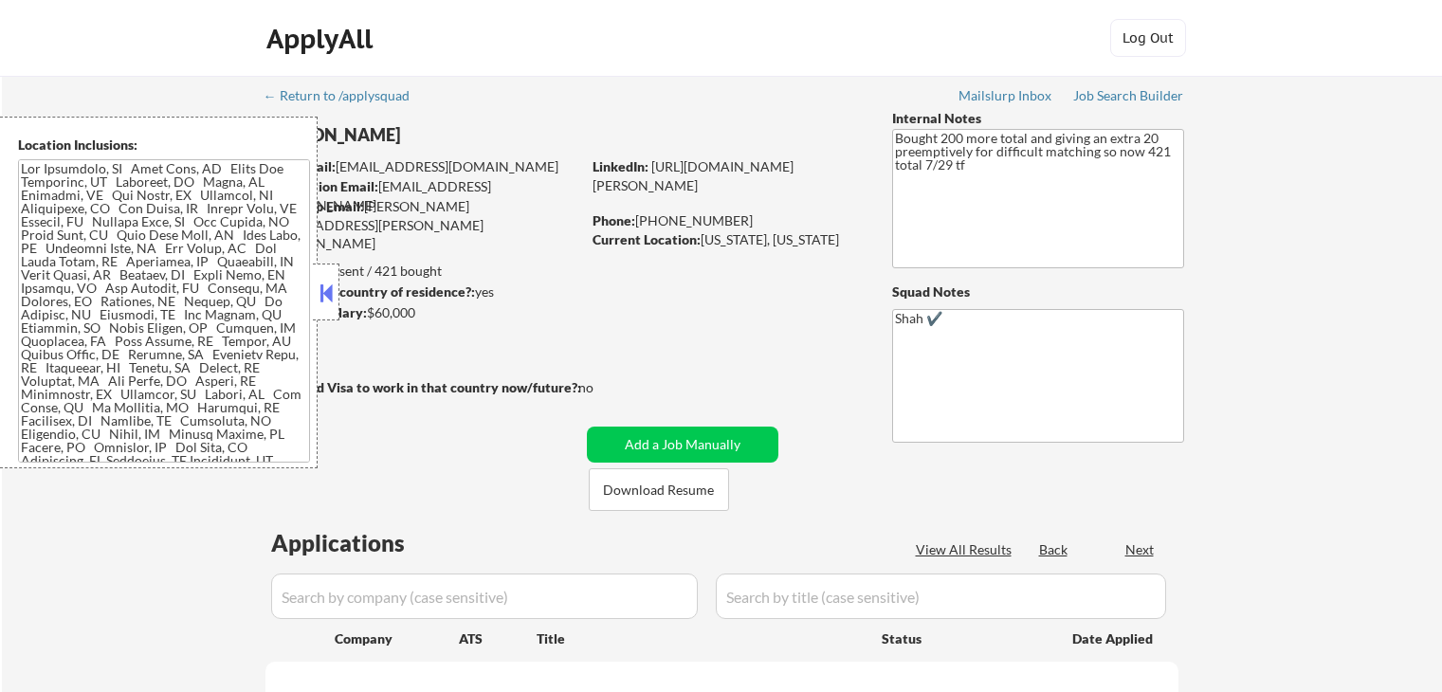 Image resolution: width=1442 pixels, height=692 pixels. What do you see at coordinates (966, 550) in the screenshot?
I see `div: View All Results` at bounding box center [966, 550].